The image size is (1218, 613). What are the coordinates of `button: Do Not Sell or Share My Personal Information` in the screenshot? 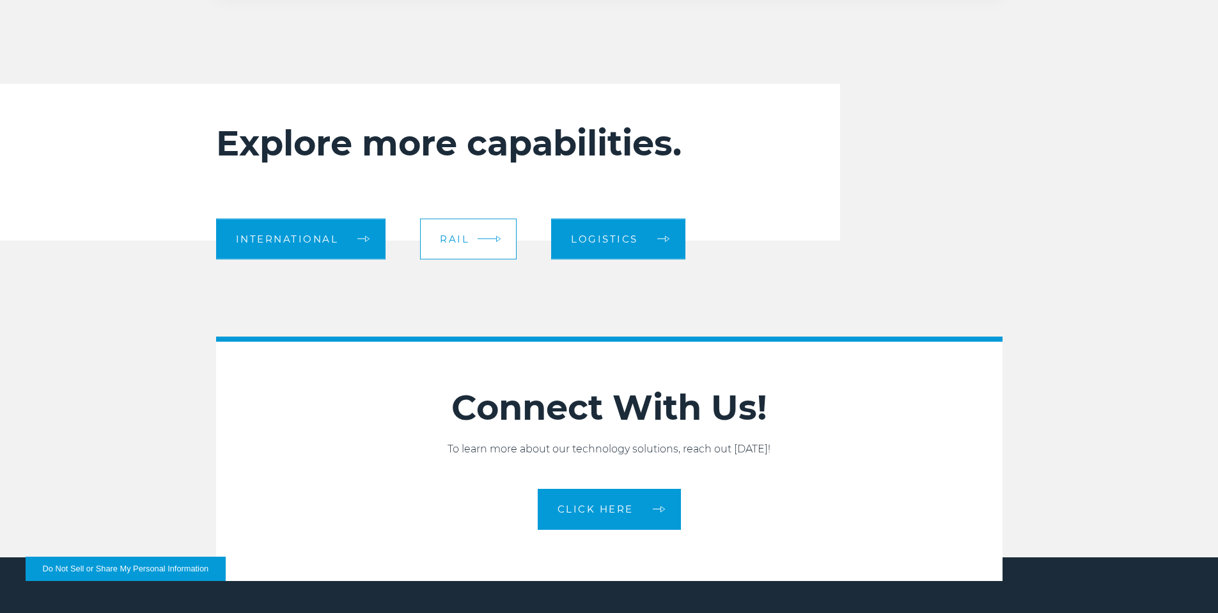 It's located at (125, 569).